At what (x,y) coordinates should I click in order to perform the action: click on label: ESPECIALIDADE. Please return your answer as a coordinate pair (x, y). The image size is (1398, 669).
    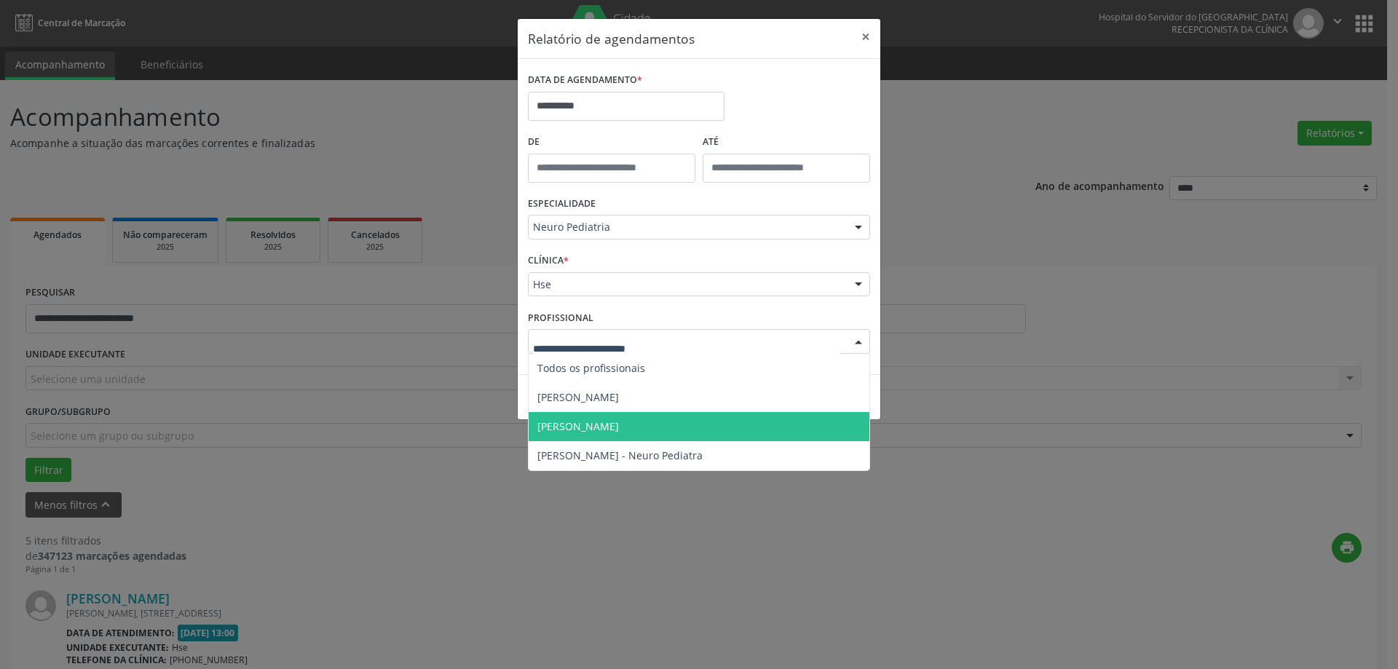
    Looking at the image, I should click on (562, 204).